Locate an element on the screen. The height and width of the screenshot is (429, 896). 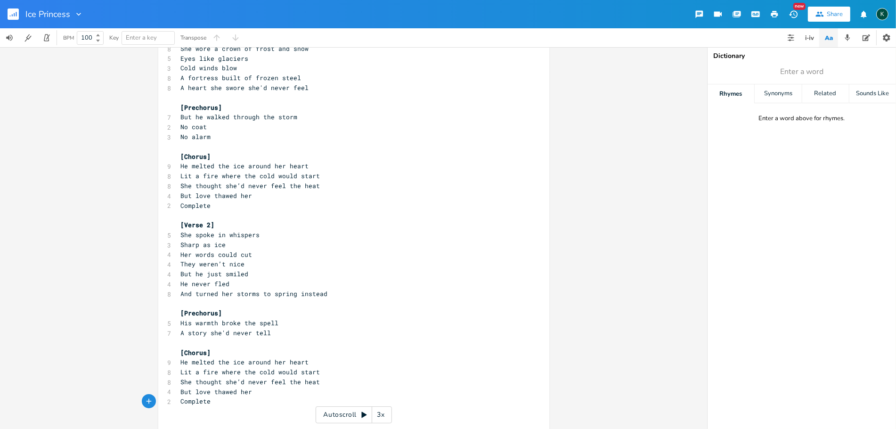
div: New is located at coordinates (799, 6).